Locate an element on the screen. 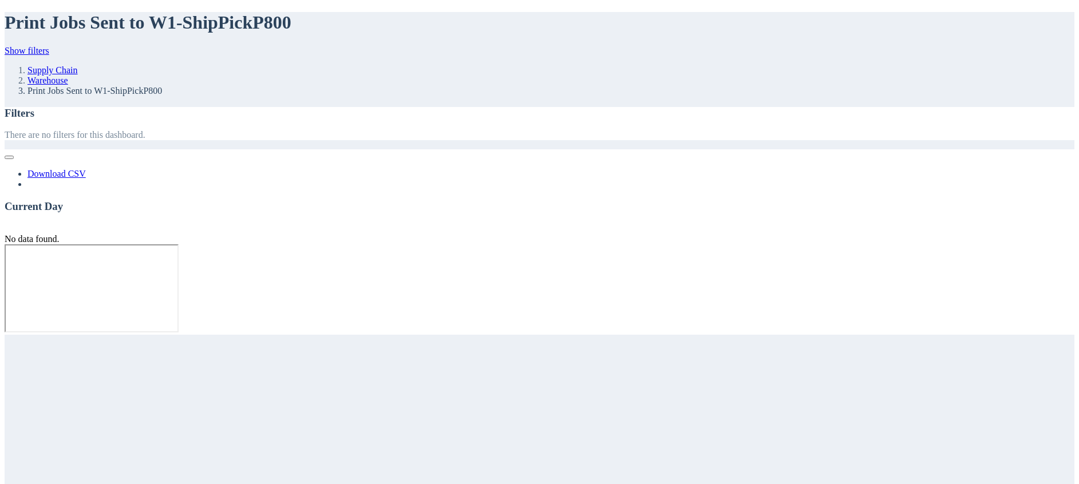 Image resolution: width=1079 pixels, height=484 pixels. div: No data found. is located at coordinates (539, 234).